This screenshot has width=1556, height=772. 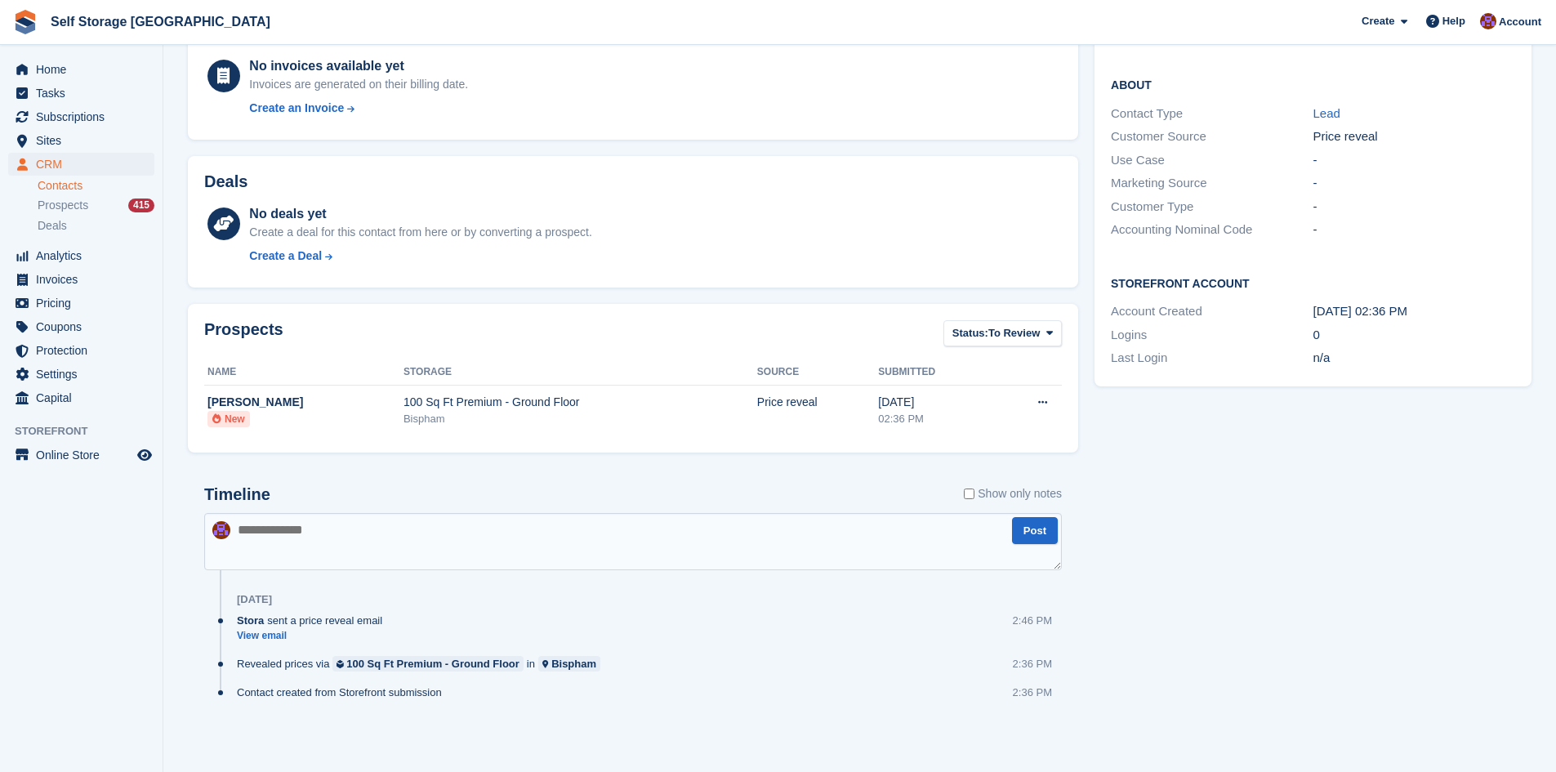 I want to click on div: Create an Invoice, so click(x=297, y=108).